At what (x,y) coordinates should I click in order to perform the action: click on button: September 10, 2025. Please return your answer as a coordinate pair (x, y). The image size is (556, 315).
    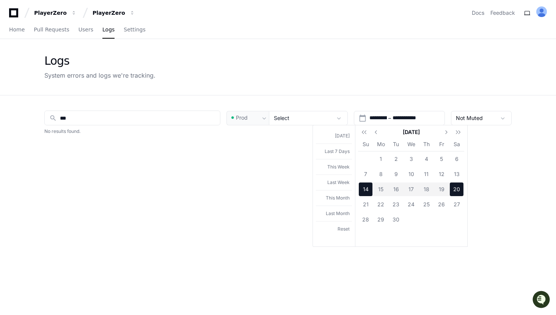
    Looking at the image, I should click on (411, 174).